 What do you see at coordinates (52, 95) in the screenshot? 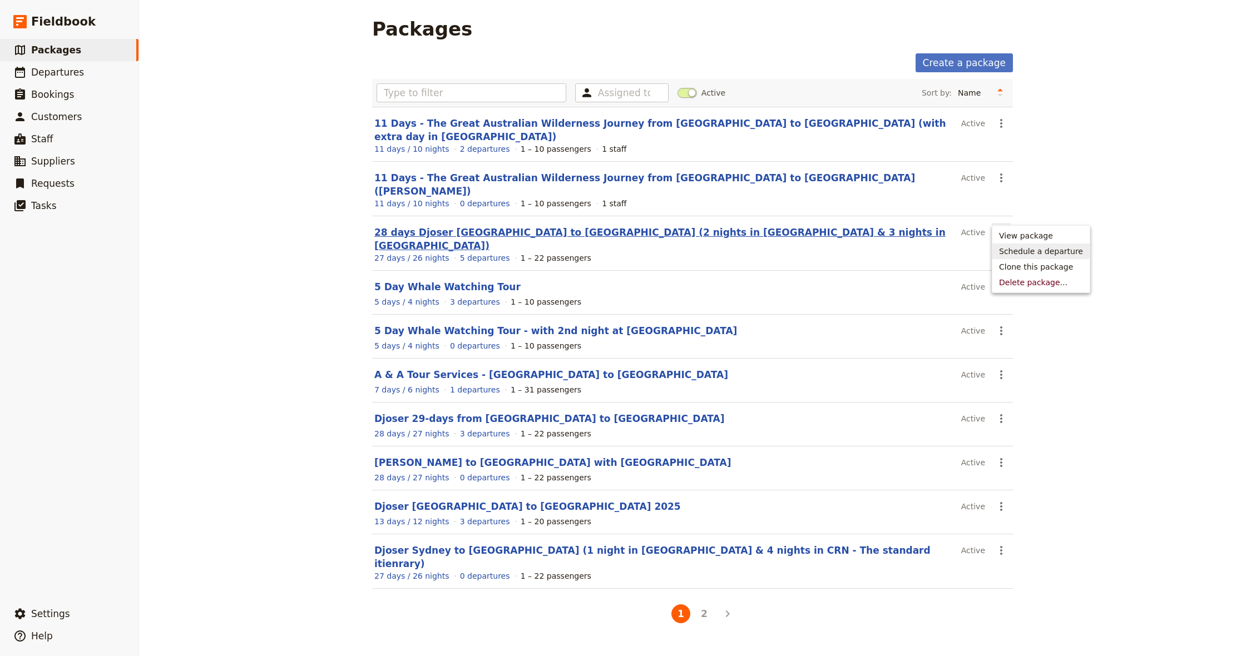
I see `span: Bookings` at bounding box center [52, 95].